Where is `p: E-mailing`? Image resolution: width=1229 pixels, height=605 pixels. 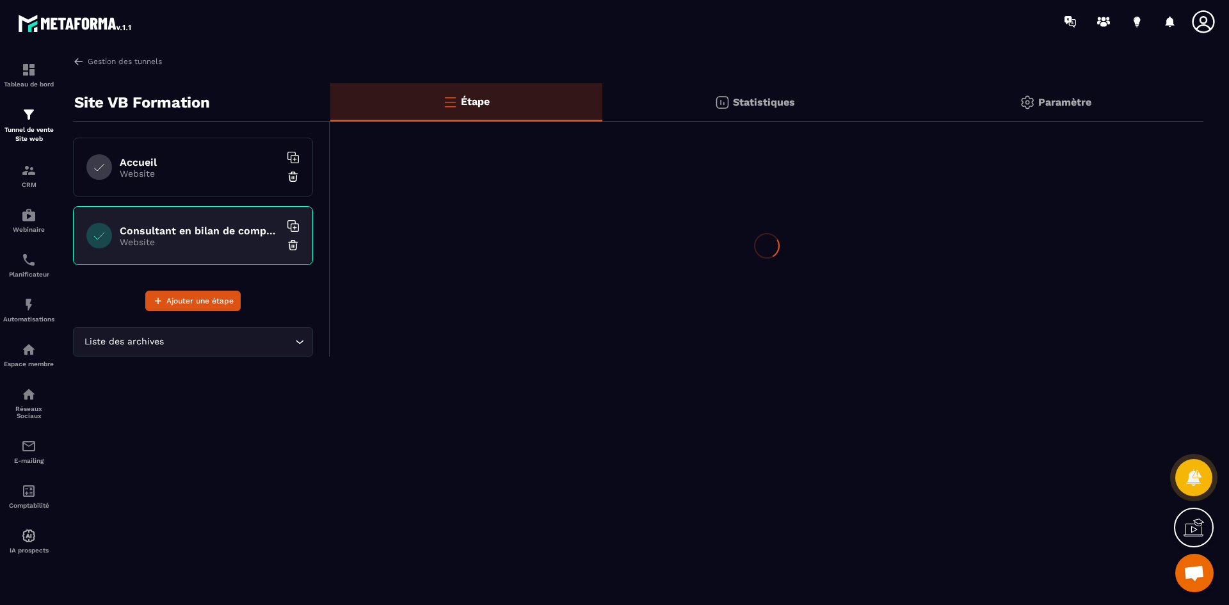
p: E-mailing is located at coordinates (29, 460).